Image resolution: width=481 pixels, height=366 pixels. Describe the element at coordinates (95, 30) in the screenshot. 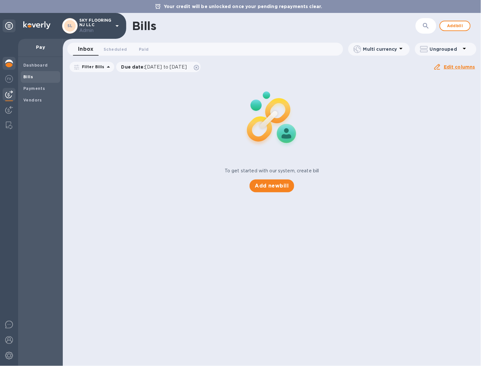

I see `p: Admin` at that location.